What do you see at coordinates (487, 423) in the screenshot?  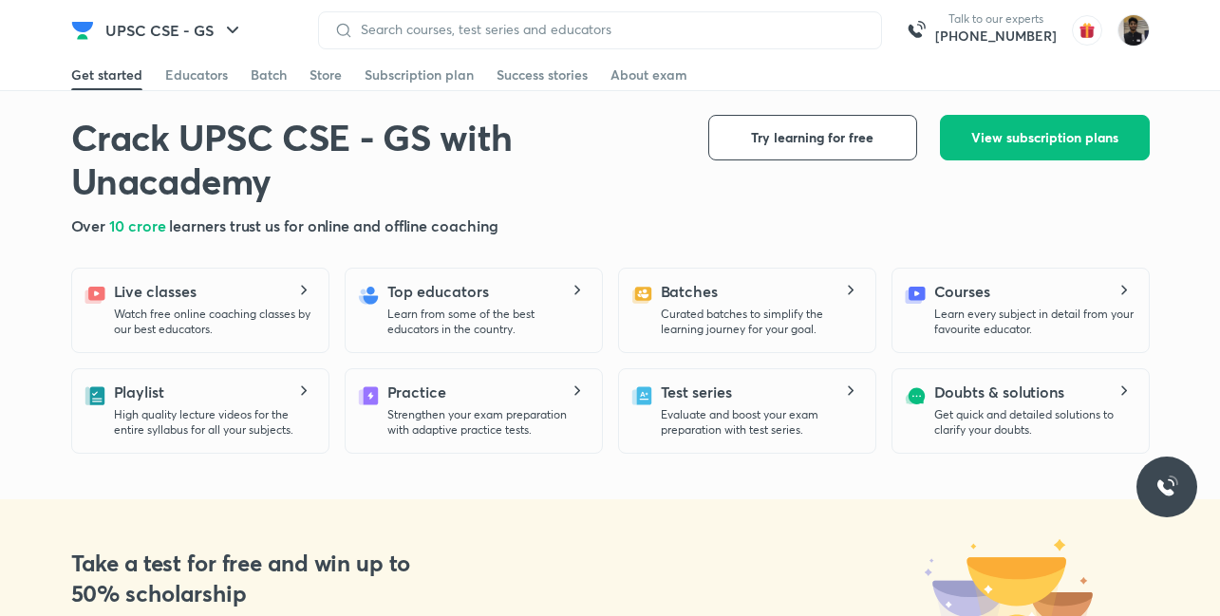 I see `p: Strengthen your exam preparation with adaptive practice tests.` at bounding box center [487, 423].